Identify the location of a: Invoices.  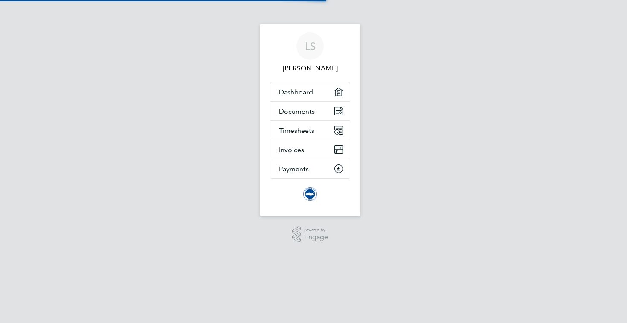
(310, 149).